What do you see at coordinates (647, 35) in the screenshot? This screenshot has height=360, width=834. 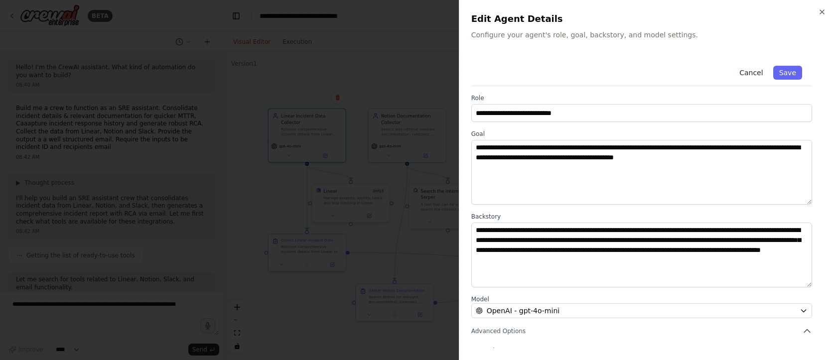 I see `p: Configure your agent's role, goal, backstory, and model settings.` at bounding box center [647, 35].